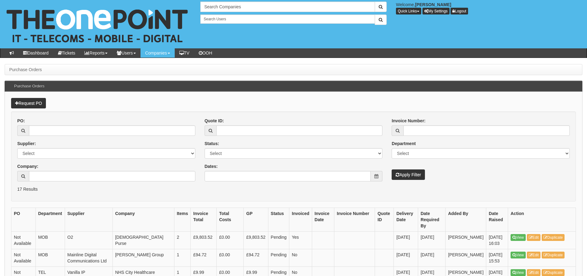 The width and height of the screenshot is (587, 276). I want to click on p: 17 Results, so click(293, 189).